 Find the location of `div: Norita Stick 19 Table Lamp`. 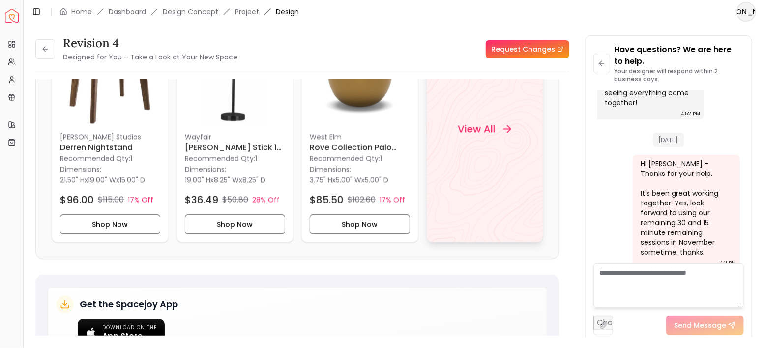

div: Norita Stick 19 Table Lamp is located at coordinates (235, 129).